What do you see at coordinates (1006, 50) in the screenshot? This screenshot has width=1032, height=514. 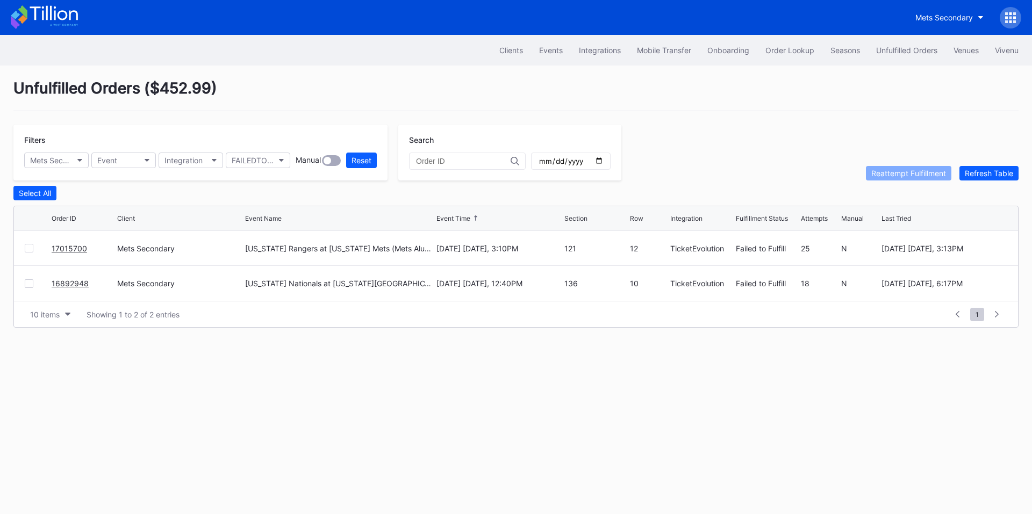 I see `div: Vivenu` at bounding box center [1006, 50].